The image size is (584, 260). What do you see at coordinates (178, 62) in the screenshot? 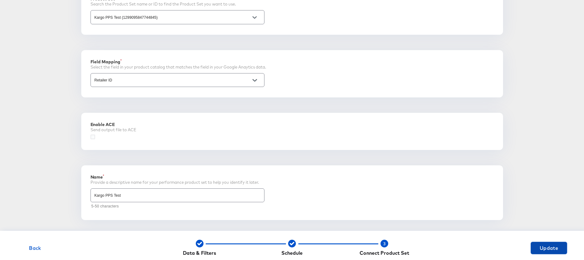
I see `div: Field Mapping` at bounding box center [178, 62].